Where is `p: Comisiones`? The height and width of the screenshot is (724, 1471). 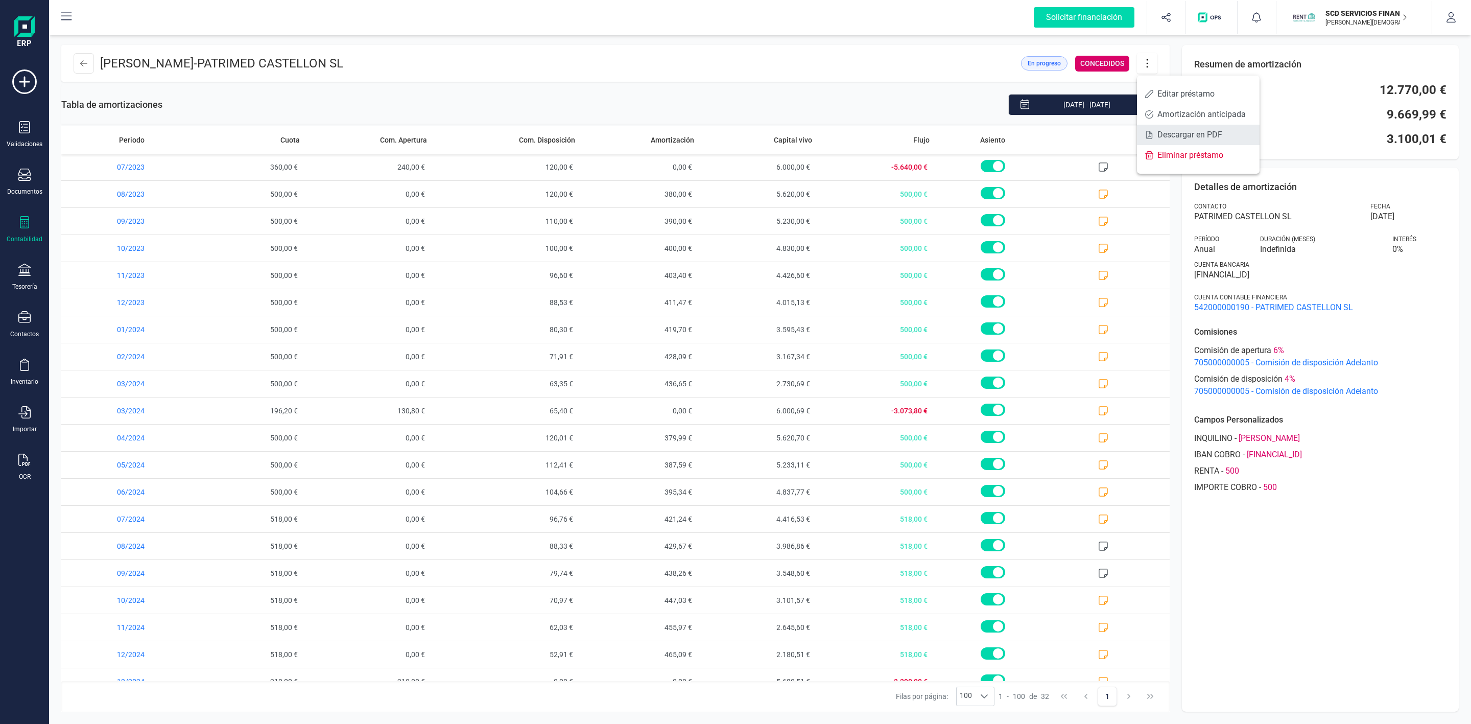
p: Comisiones is located at coordinates (1321, 332).